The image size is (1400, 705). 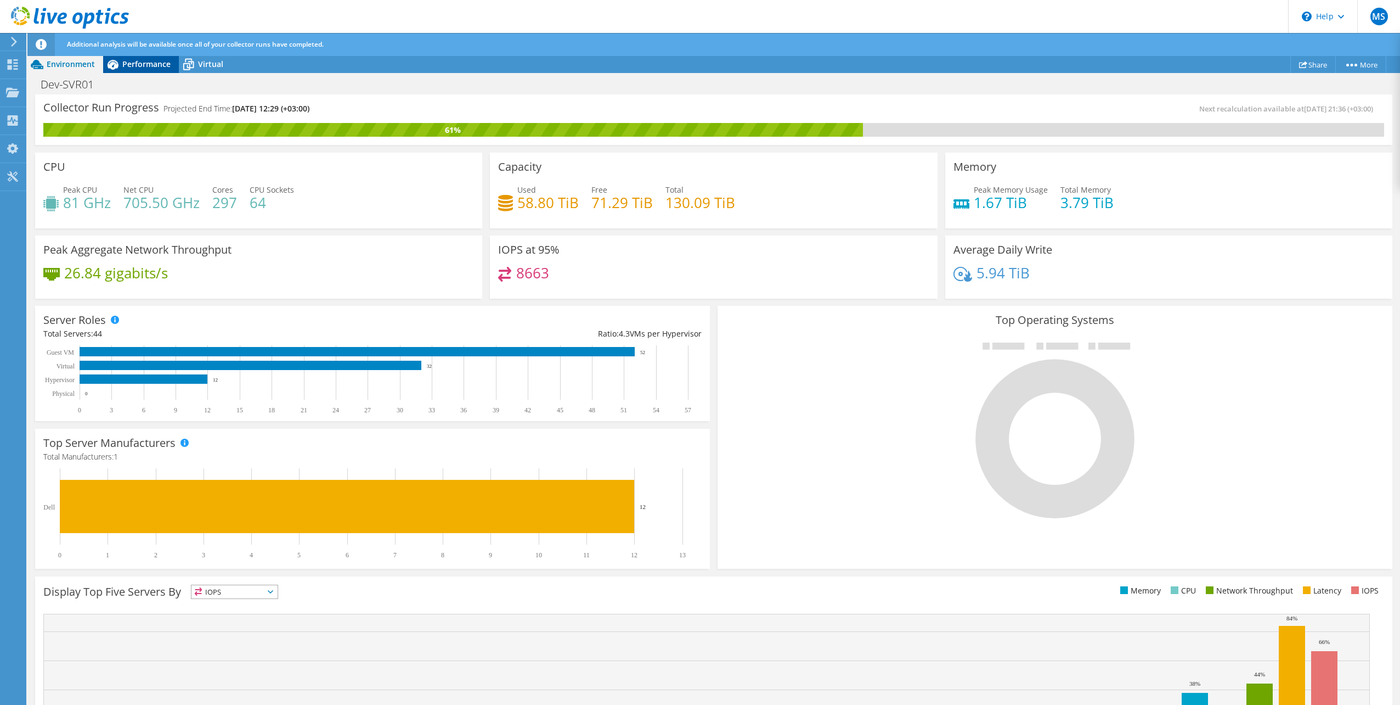 What do you see at coordinates (60, 352) in the screenshot?
I see `text: Guest VM` at bounding box center [60, 352].